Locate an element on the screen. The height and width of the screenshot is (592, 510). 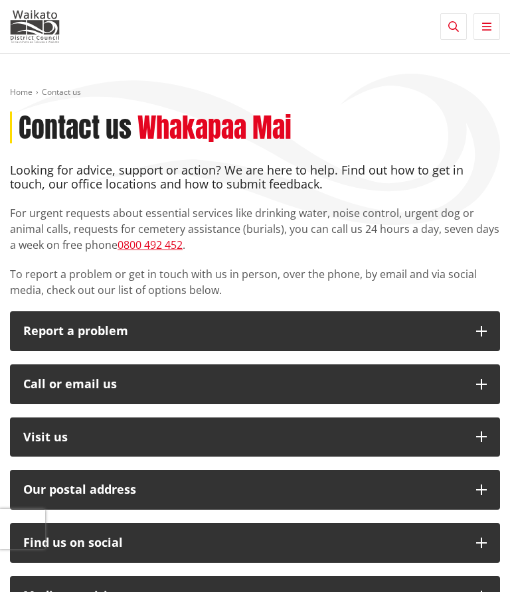
button: Call or email us is located at coordinates (255, 384).